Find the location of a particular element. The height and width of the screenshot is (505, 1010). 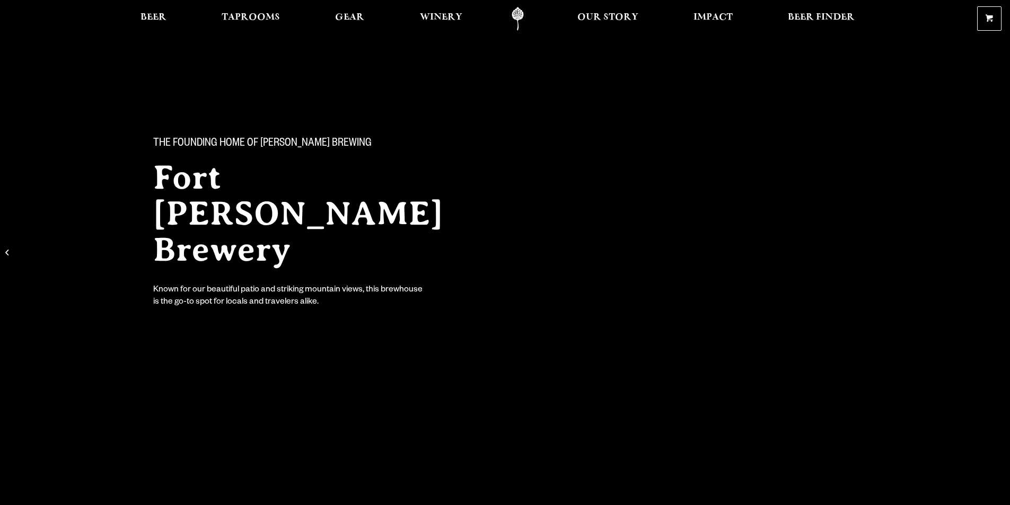

a: Our Story is located at coordinates (607, 19).